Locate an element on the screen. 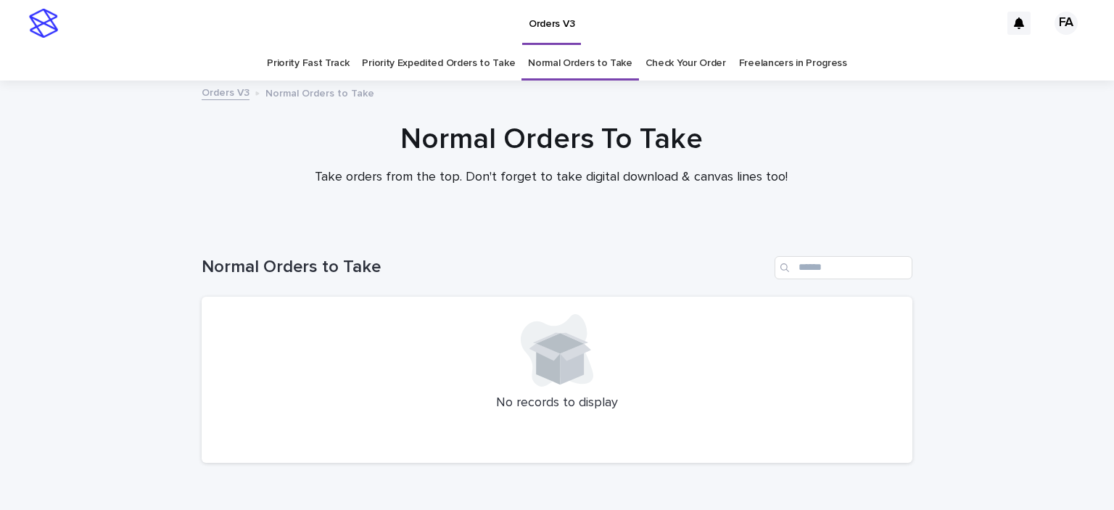  img: stacker-logo-s-only.png is located at coordinates (44, 23).